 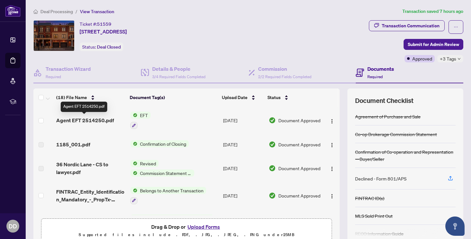 What do you see at coordinates (374, 215) in the screenshot?
I see `div: MLS Sold Print Out` at bounding box center [374, 215].